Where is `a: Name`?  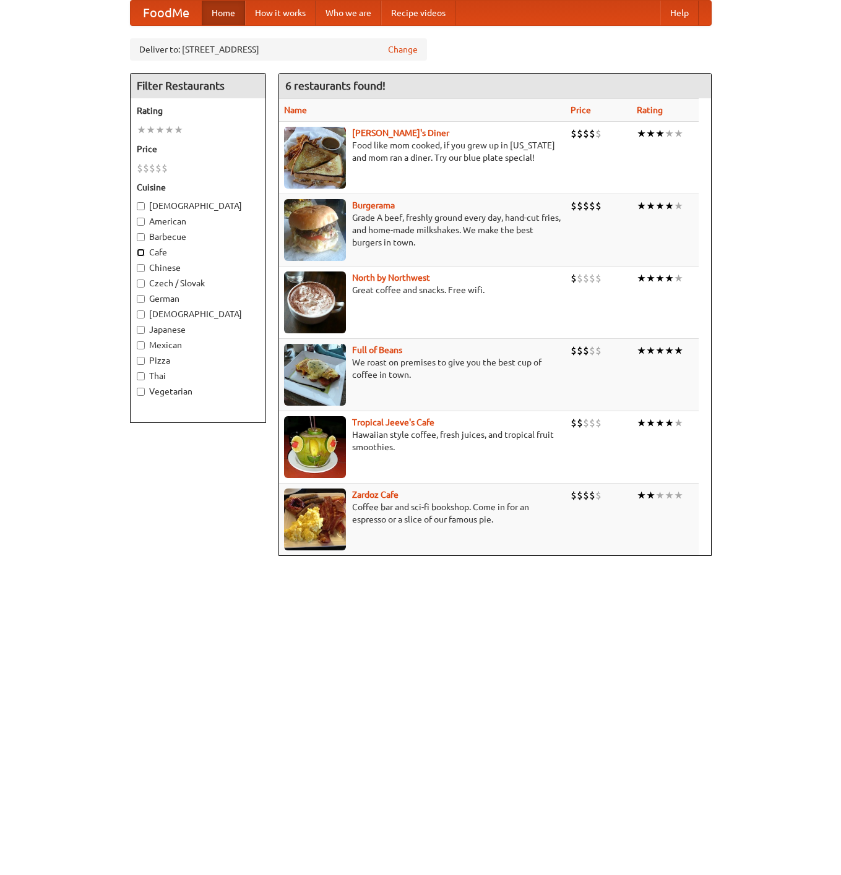
a: Name is located at coordinates (295, 110).